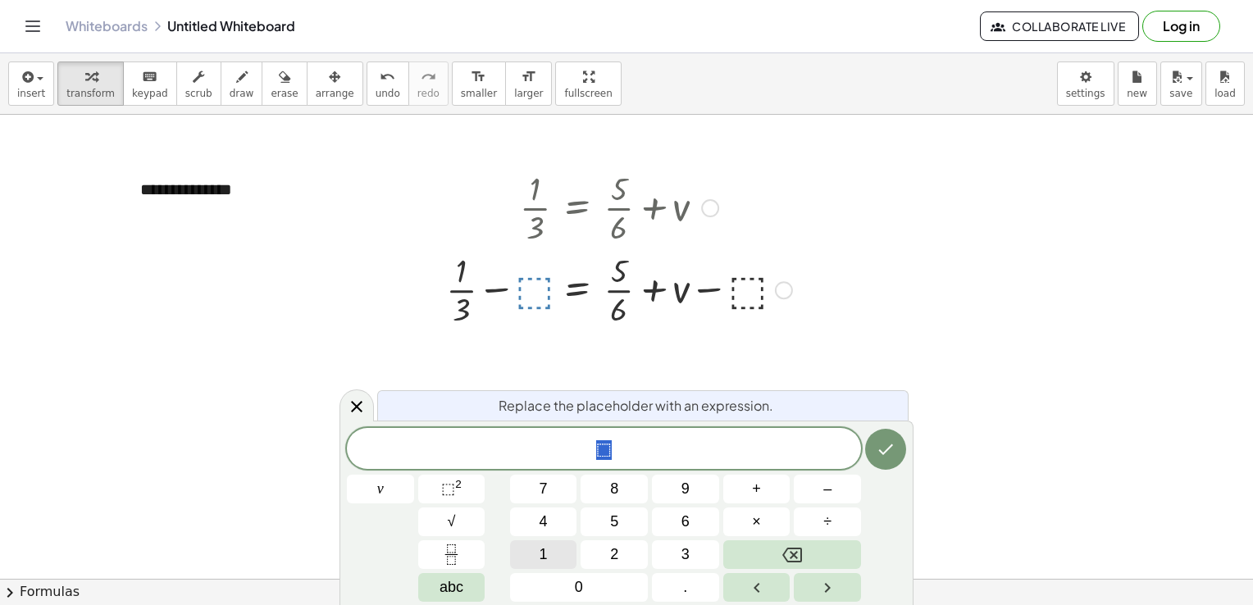 This screenshot has width=1253, height=605. What do you see at coordinates (335, 84) in the screenshot?
I see `button: arrange` at bounding box center [335, 84].